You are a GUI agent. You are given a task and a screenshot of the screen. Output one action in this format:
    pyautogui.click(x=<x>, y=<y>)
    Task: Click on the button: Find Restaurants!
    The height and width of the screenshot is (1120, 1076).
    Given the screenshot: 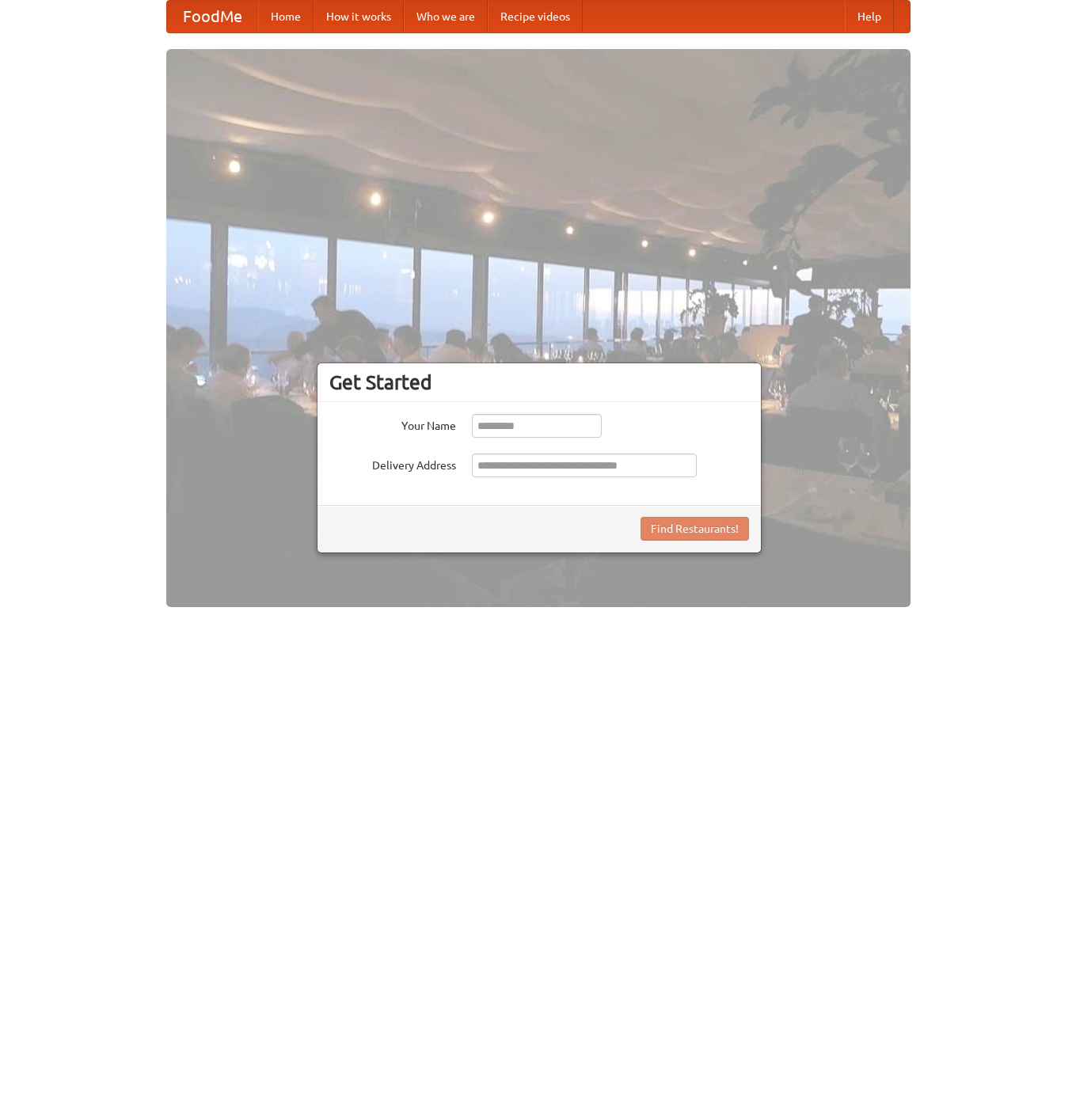 What is the action you would take?
    pyautogui.click(x=694, y=529)
    